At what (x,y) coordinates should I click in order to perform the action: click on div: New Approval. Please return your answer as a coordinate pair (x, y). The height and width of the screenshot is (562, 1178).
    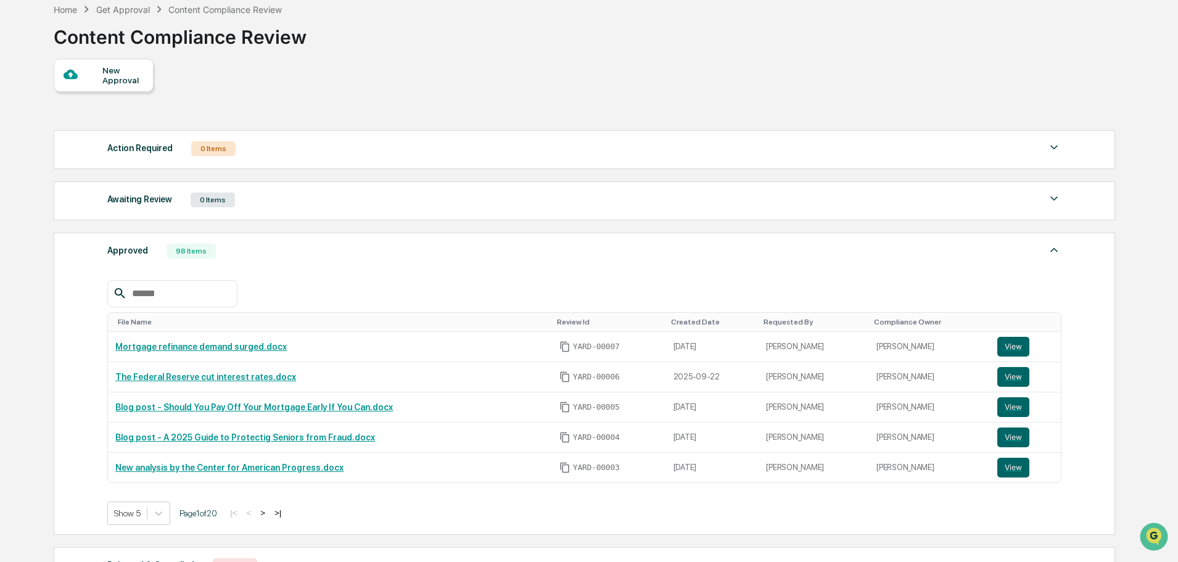
    Looking at the image, I should click on (123, 75).